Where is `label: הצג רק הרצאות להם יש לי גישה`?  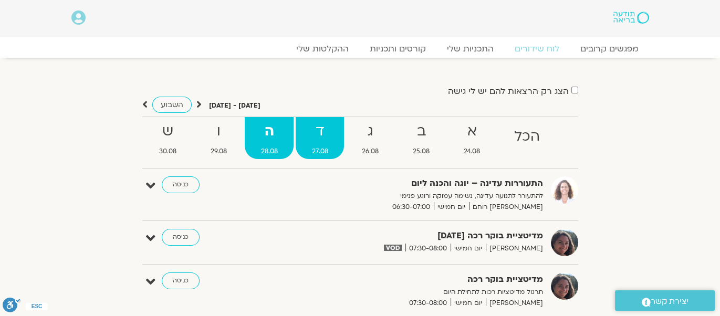
label: הצג רק הרצאות להם יש לי גישה is located at coordinates (508, 91).